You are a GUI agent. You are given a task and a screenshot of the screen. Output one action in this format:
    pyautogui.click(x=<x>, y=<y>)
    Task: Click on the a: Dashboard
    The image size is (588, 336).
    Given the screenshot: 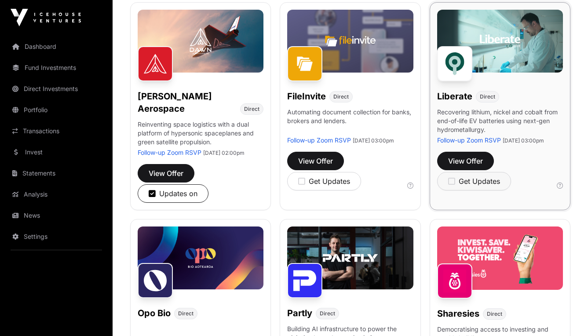 What is the action you would take?
    pyautogui.click(x=56, y=47)
    